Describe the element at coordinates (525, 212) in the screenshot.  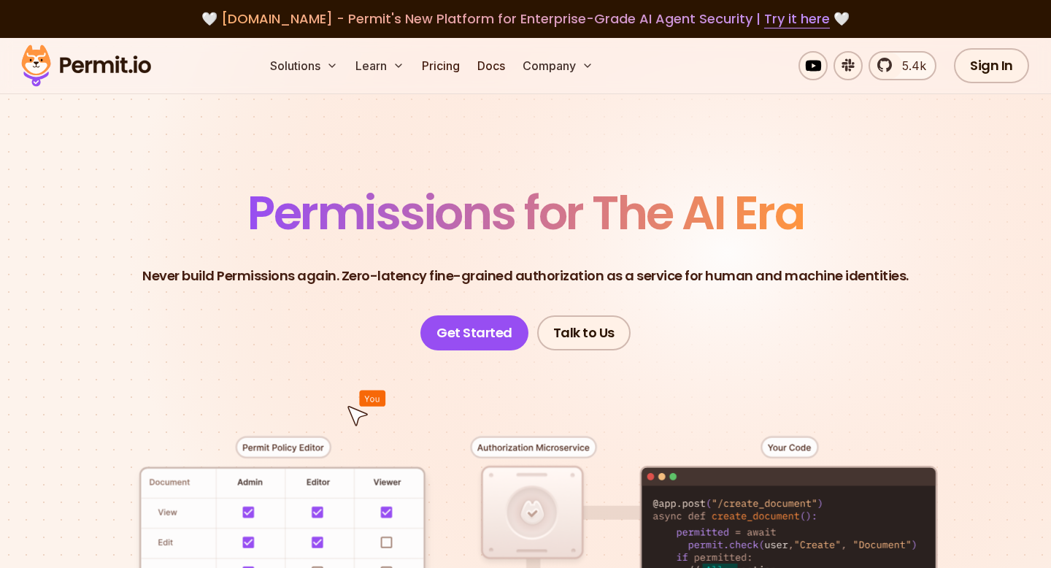
I see `span: Permissions for The AI Era` at that location.